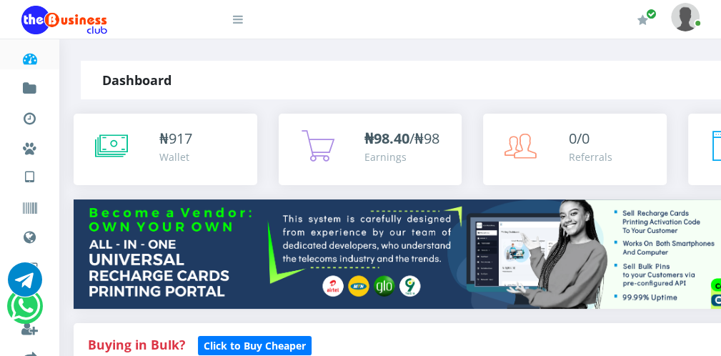  I want to click on a: ₦98.40/₦98 Earnings, so click(370, 149).